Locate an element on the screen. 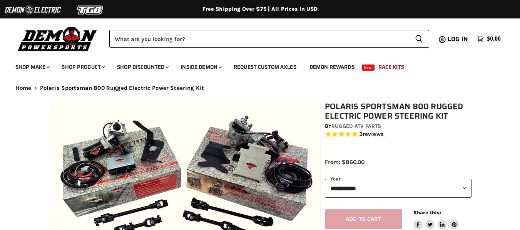 The width and height of the screenshot is (520, 230). img: Demon Electric Logo 2 is located at coordinates (33, 10).